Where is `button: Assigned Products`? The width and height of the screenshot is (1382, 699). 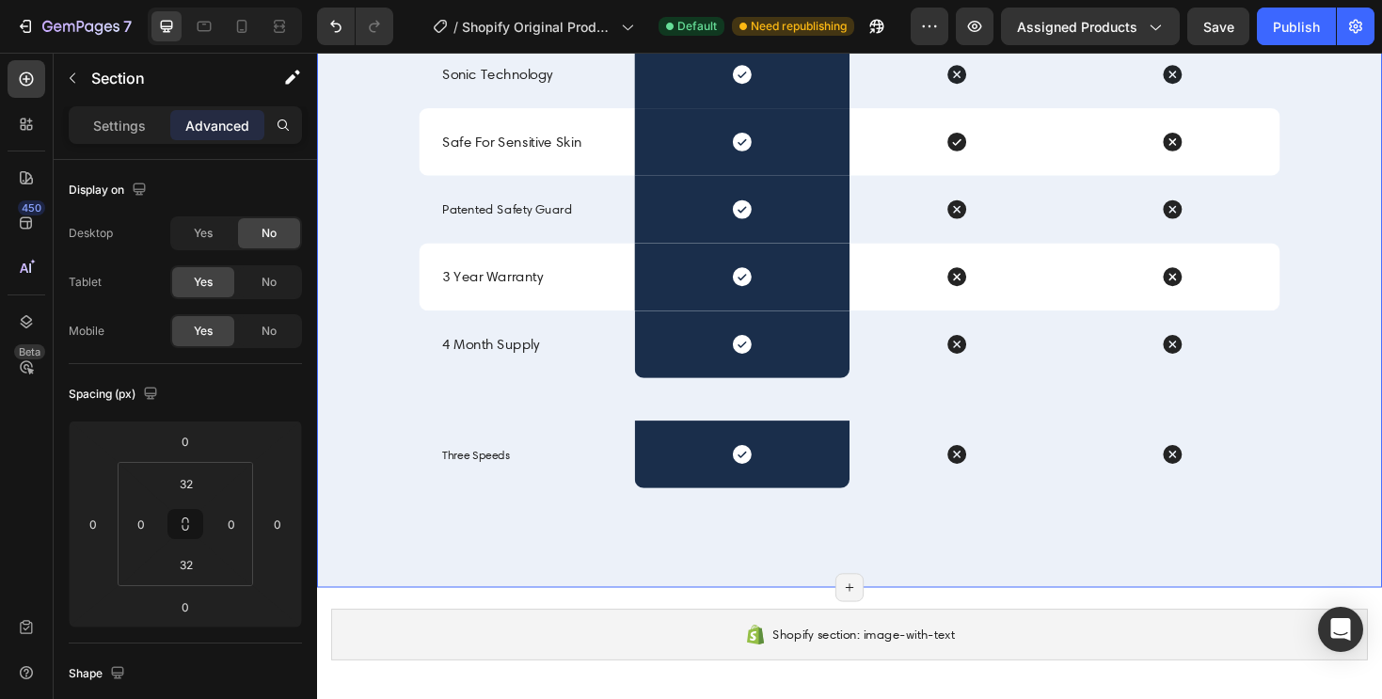
button: Assigned Products is located at coordinates (1091, 26).